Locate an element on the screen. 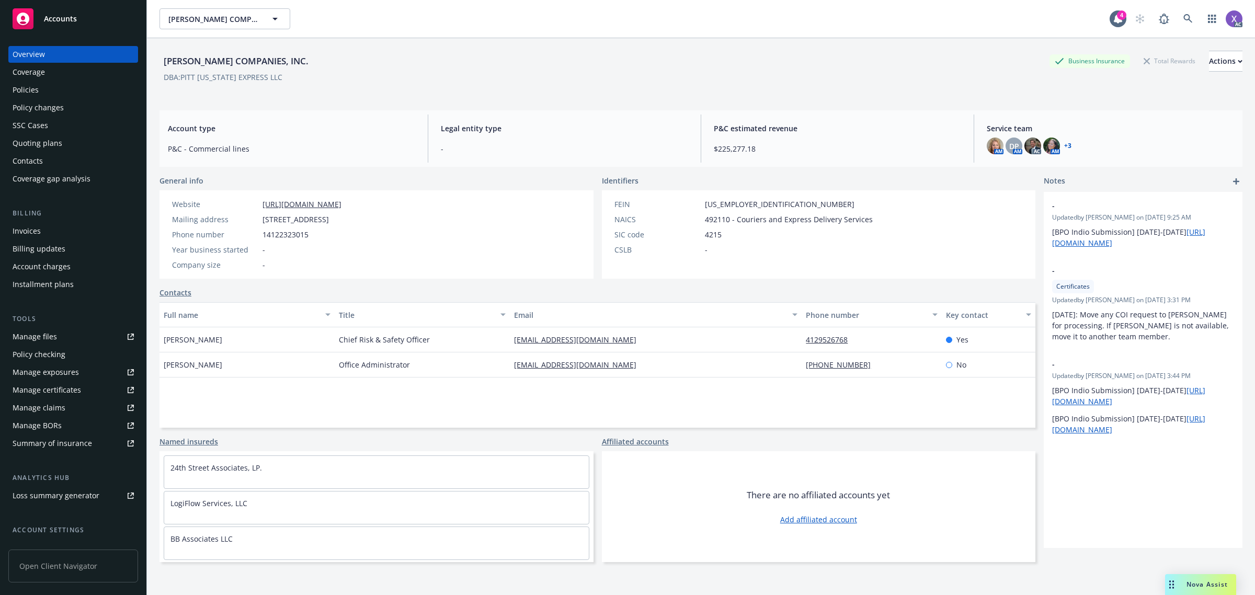 The image size is (1255, 595). div: Policy changes is located at coordinates (38, 108).